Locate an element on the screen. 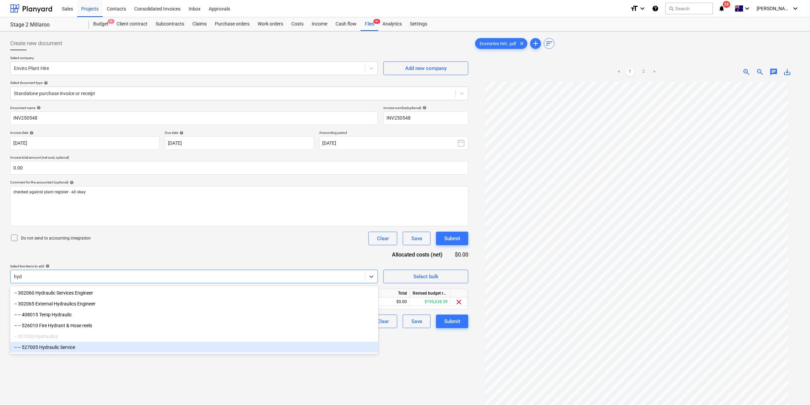 The height and width of the screenshot is (405, 810). p: Do not send to accounting integration is located at coordinates (56, 238).